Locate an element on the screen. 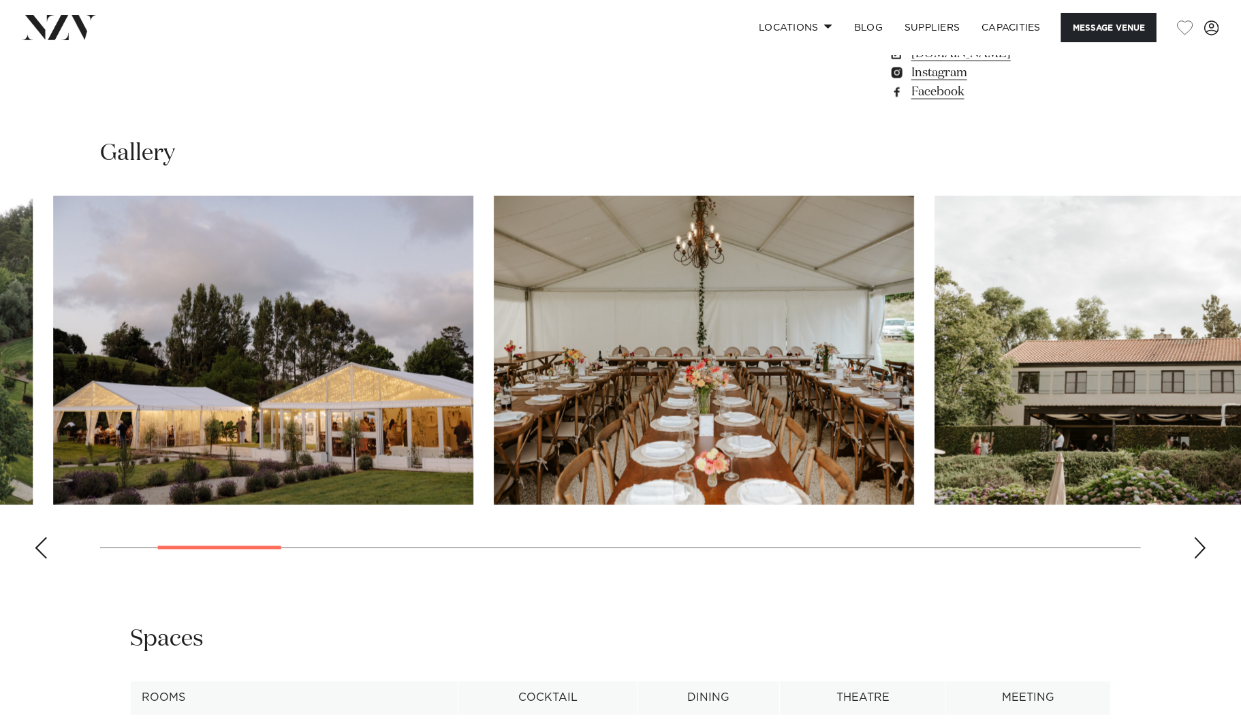  a: Capacities is located at coordinates (1011, 27).